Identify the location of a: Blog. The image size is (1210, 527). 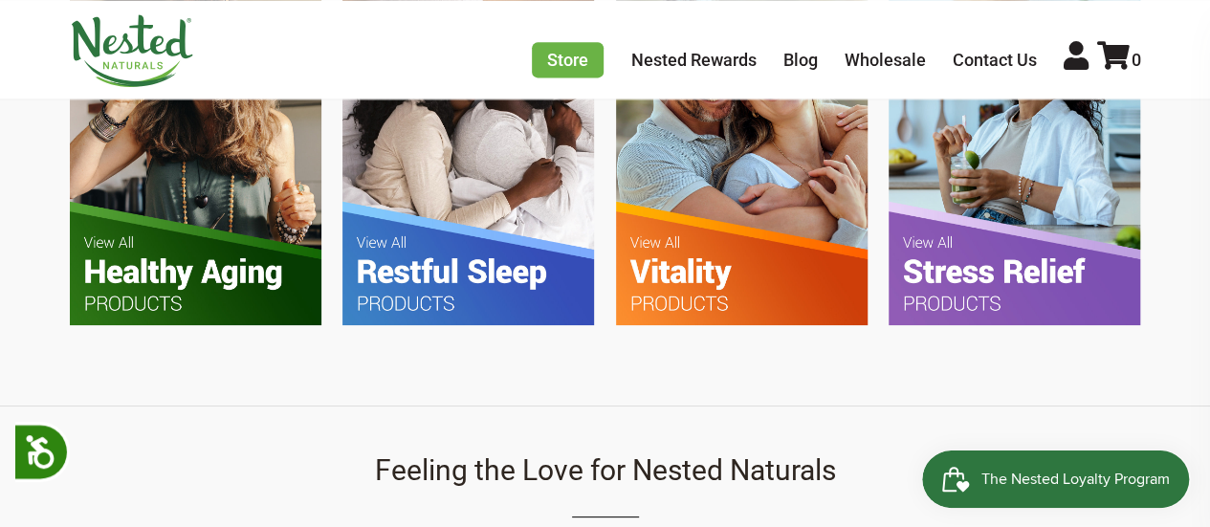
(801, 59).